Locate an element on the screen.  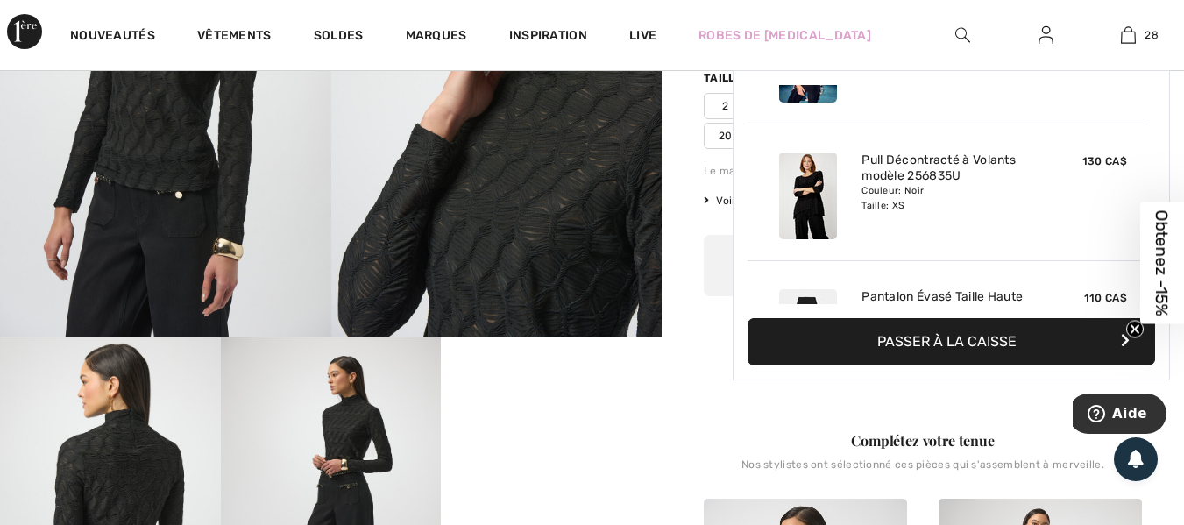
button: ✔ Ajouté au panier is located at coordinates (923, 266).